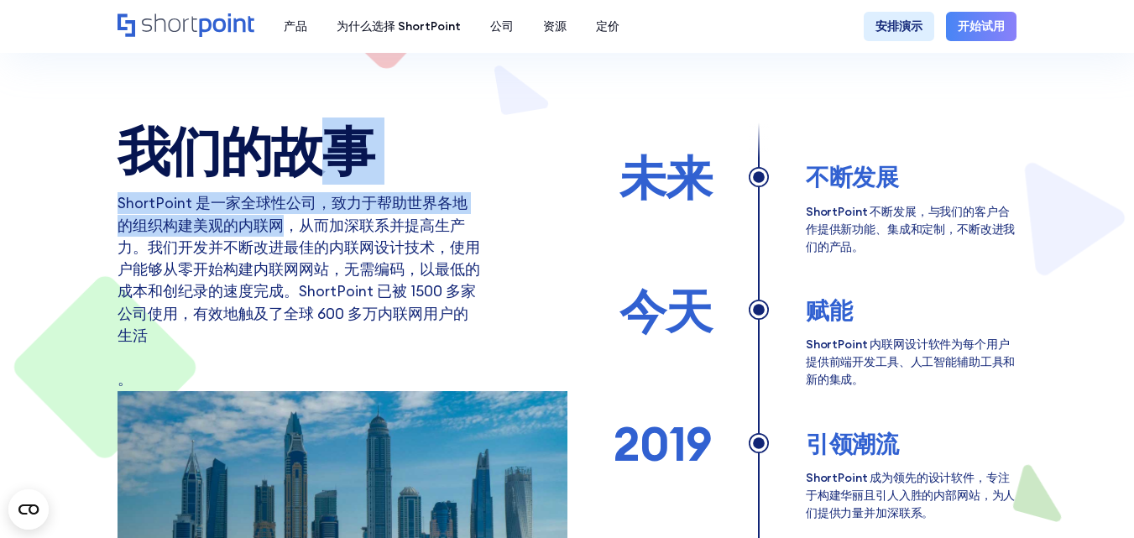  What do you see at coordinates (398, 26) in the screenshot?
I see `a: 为什么选择 ShortPoint` at bounding box center [398, 26].